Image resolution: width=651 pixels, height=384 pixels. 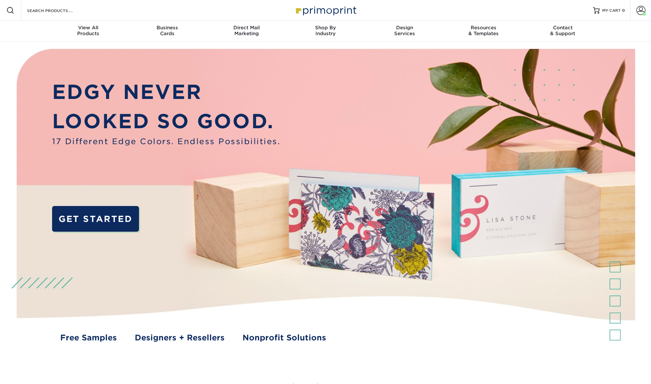 What do you see at coordinates (167, 31) in the screenshot?
I see `div: Cards` at bounding box center [167, 31].